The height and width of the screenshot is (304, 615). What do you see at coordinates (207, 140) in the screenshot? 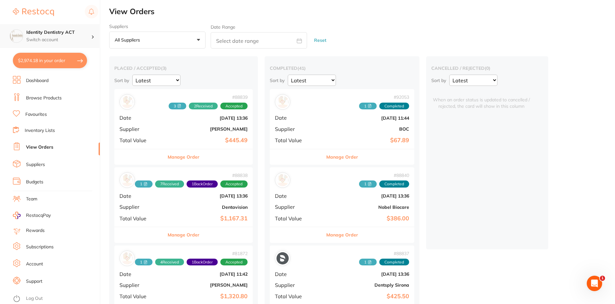
I see `b: $445.49` at bounding box center [207, 140].